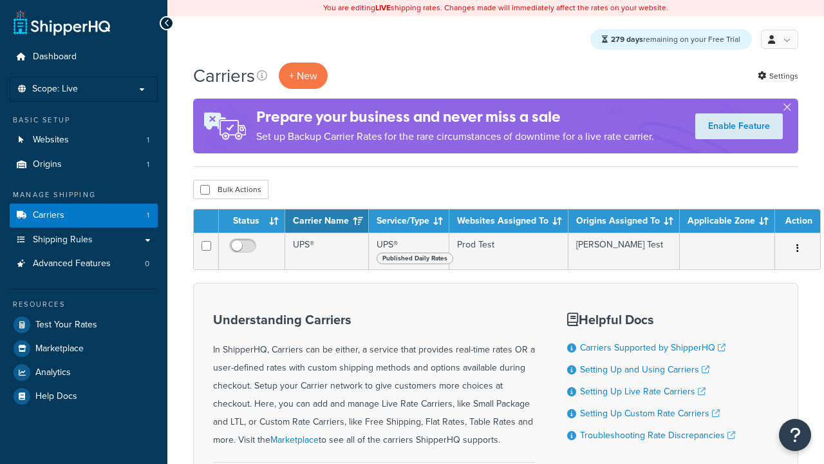 The height and width of the screenshot is (464, 824). What do you see at coordinates (374, 319) in the screenshot?
I see `h3: Understanding Carriers` at bounding box center [374, 319].